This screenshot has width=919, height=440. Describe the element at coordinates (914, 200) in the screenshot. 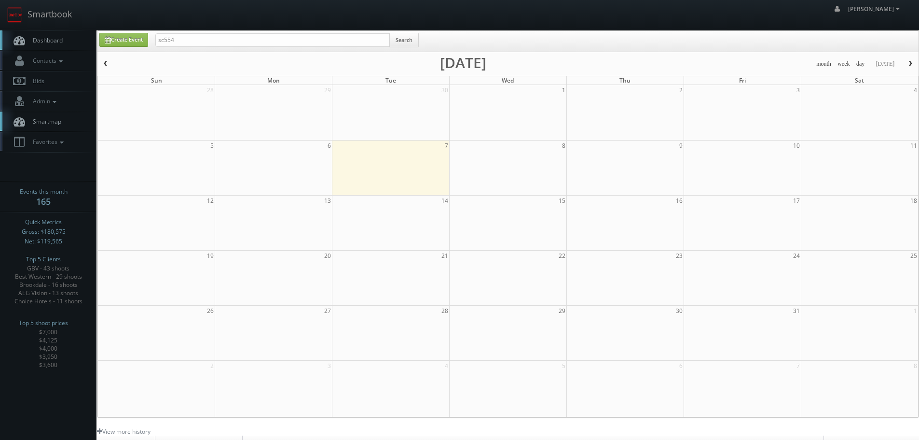

I see `span: 18` at that location.